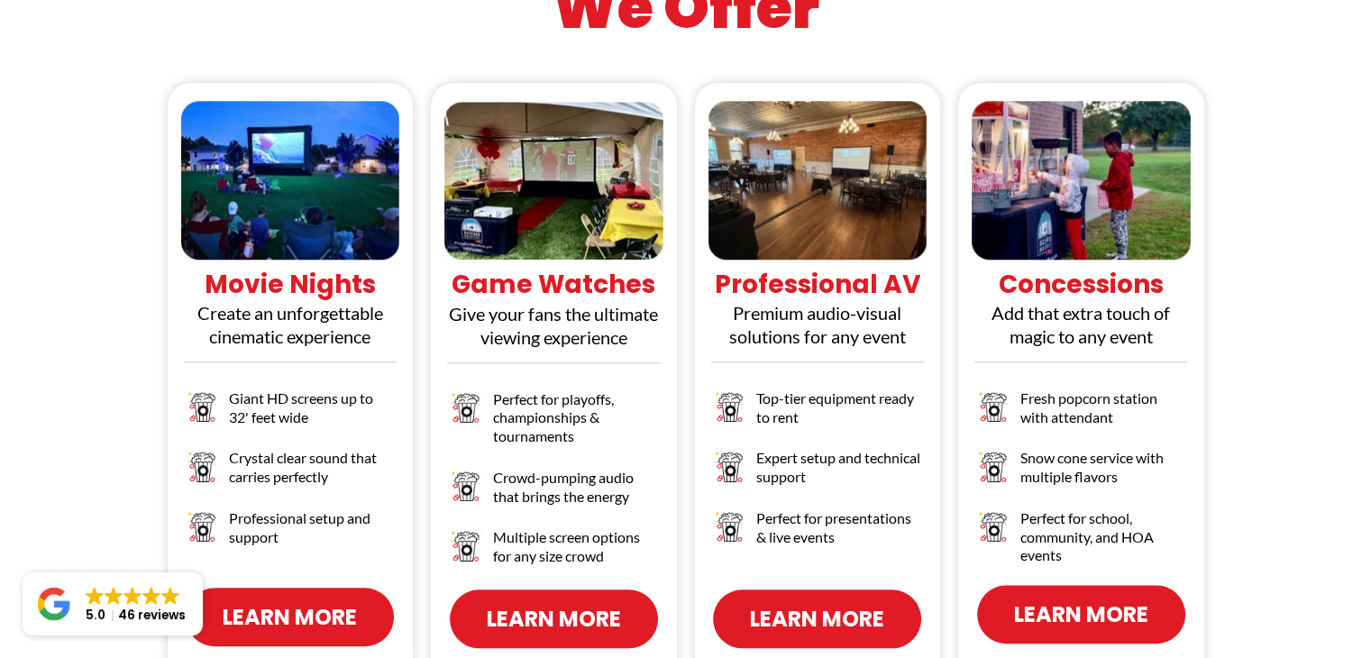 The width and height of the screenshot is (1371, 658). Describe the element at coordinates (1081, 336) in the screenshot. I see `p: magic to any event` at that location.